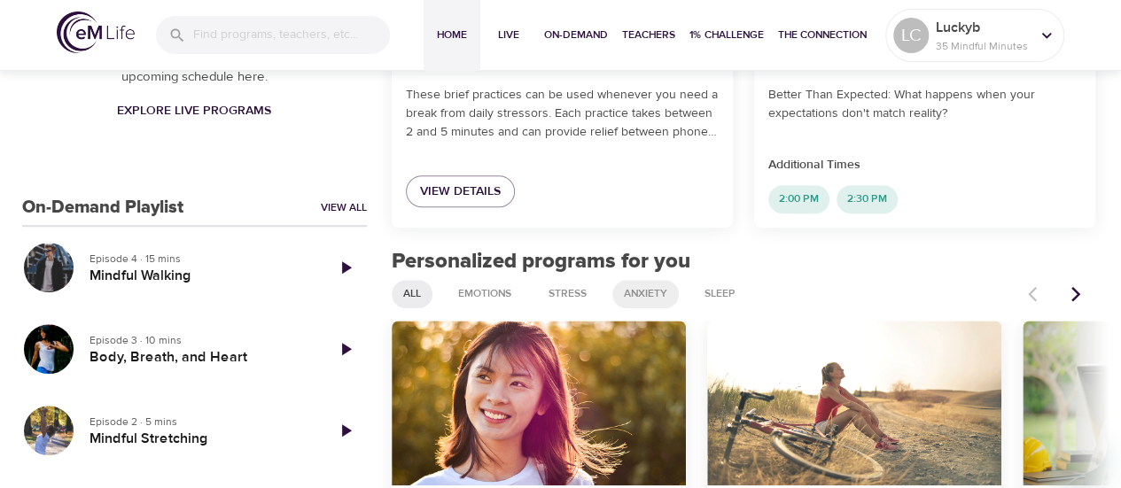 This screenshot has width=1121, height=488. What do you see at coordinates (823, 35) in the screenshot?
I see `span: The Connection` at bounding box center [823, 35].